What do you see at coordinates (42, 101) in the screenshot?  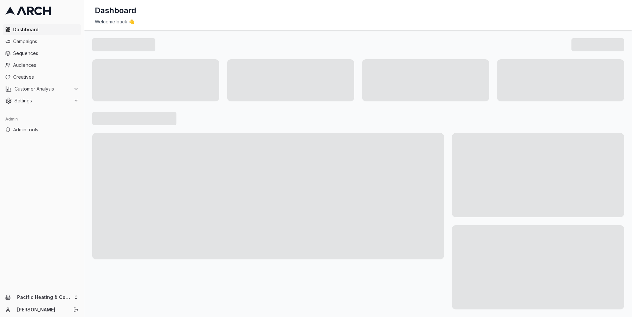 I see `span: Settings` at bounding box center [42, 101].